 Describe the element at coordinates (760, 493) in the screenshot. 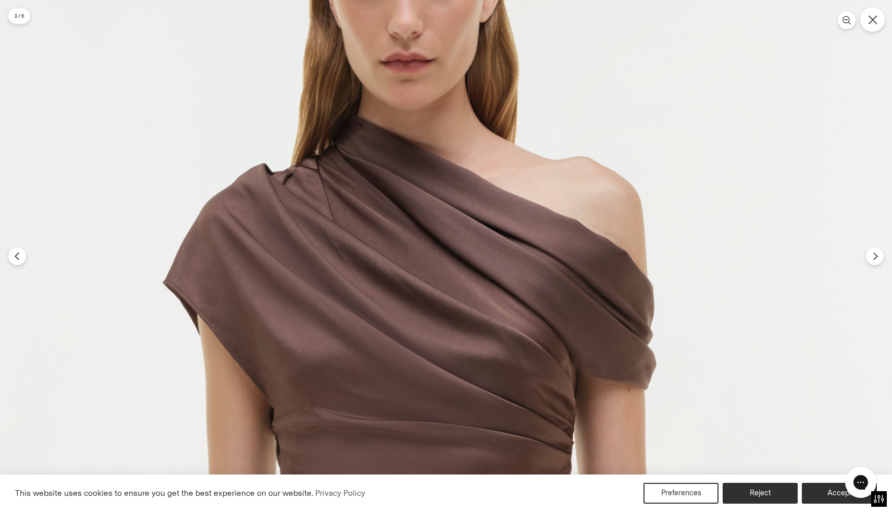

I see `button: Reject` at that location.